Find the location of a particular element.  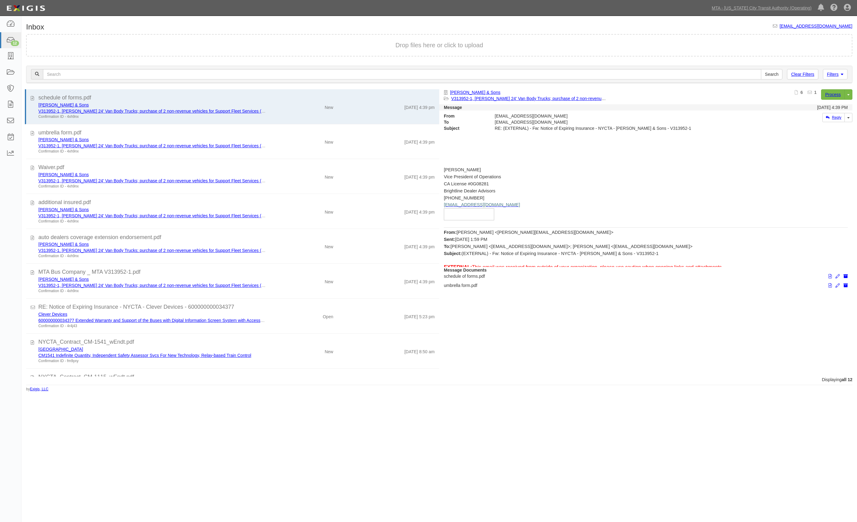

i: Archive document is located at coordinates (846, 277).